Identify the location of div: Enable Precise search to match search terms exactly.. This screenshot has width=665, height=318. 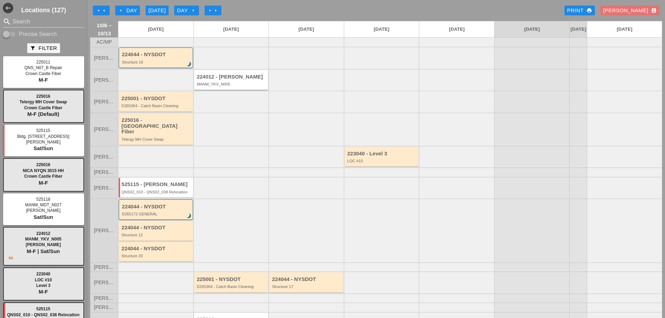
(44, 34).